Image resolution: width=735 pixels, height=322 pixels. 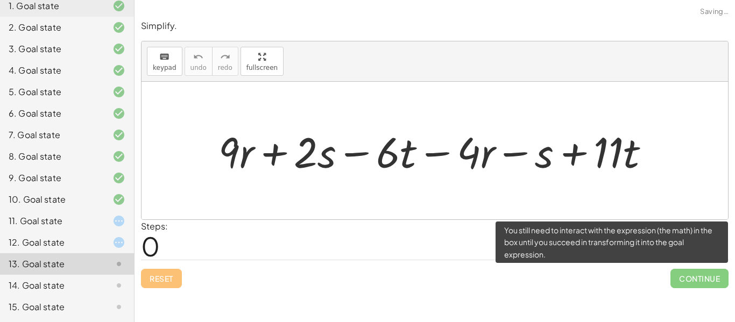 What do you see at coordinates (714, 12) in the screenshot?
I see `span: Saving…` at bounding box center [714, 12].